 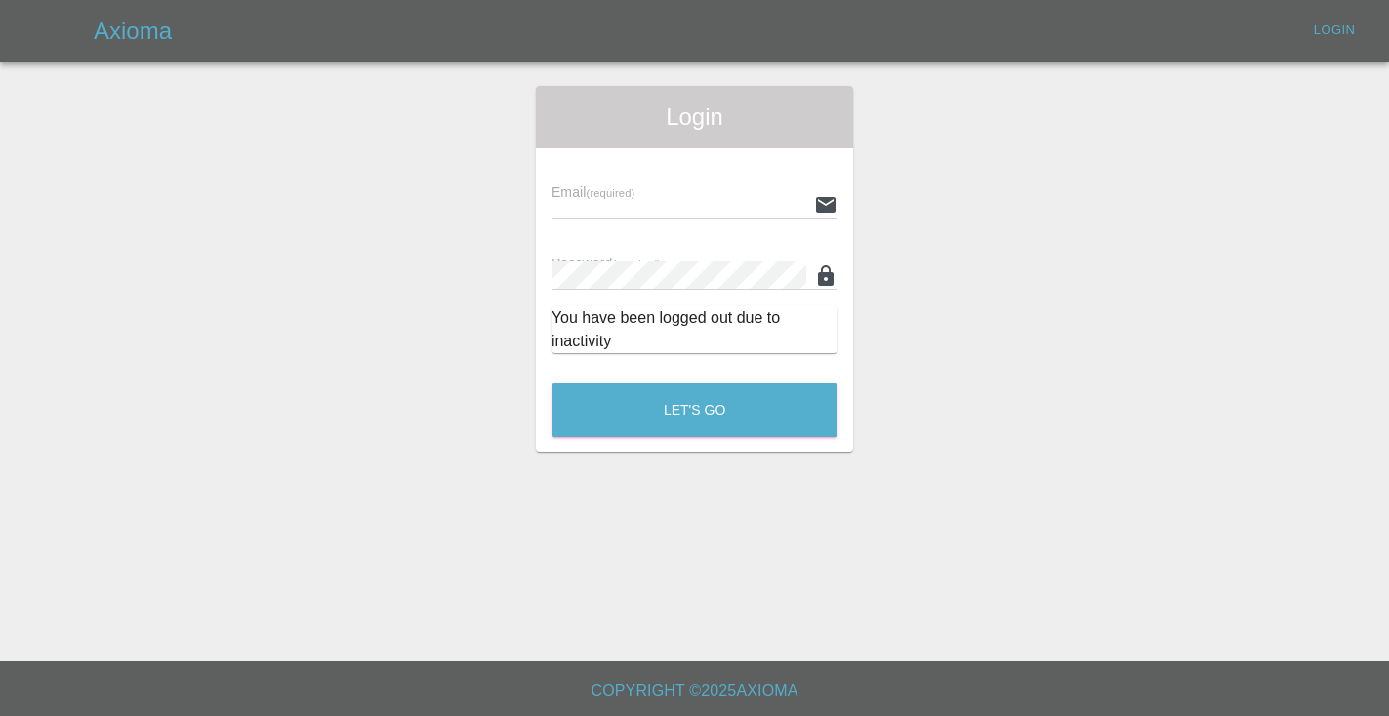 What do you see at coordinates (606, 264) in the screenshot?
I see `span: Password` at bounding box center [606, 264].